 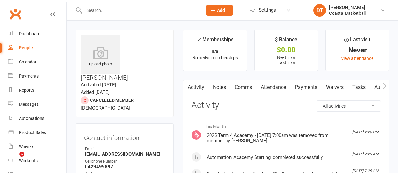 What do you see at coordinates (215, 58) in the screenshot?
I see `span: No active memberships` at bounding box center [215, 58].